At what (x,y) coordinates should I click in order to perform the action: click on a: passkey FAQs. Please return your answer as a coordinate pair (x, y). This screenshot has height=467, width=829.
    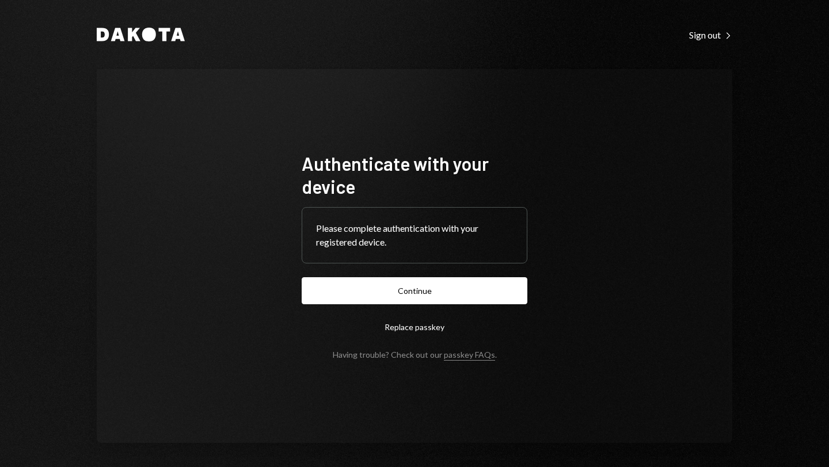
    Looking at the image, I should click on (469, 355).